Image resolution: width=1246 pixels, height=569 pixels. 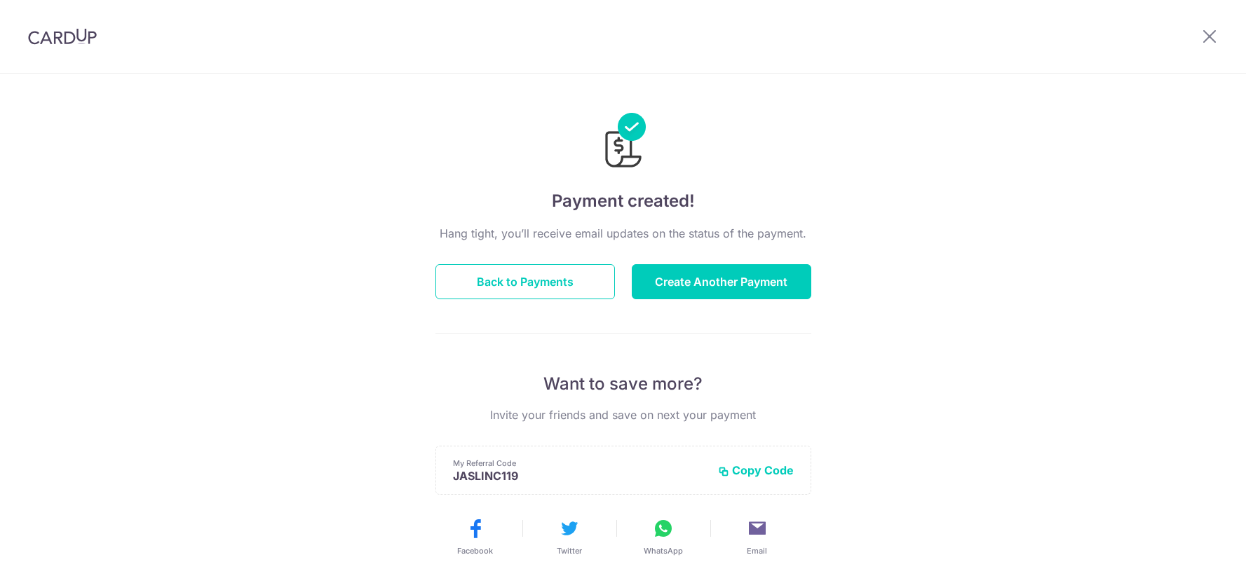 I want to click on button: Email, so click(x=757, y=537).